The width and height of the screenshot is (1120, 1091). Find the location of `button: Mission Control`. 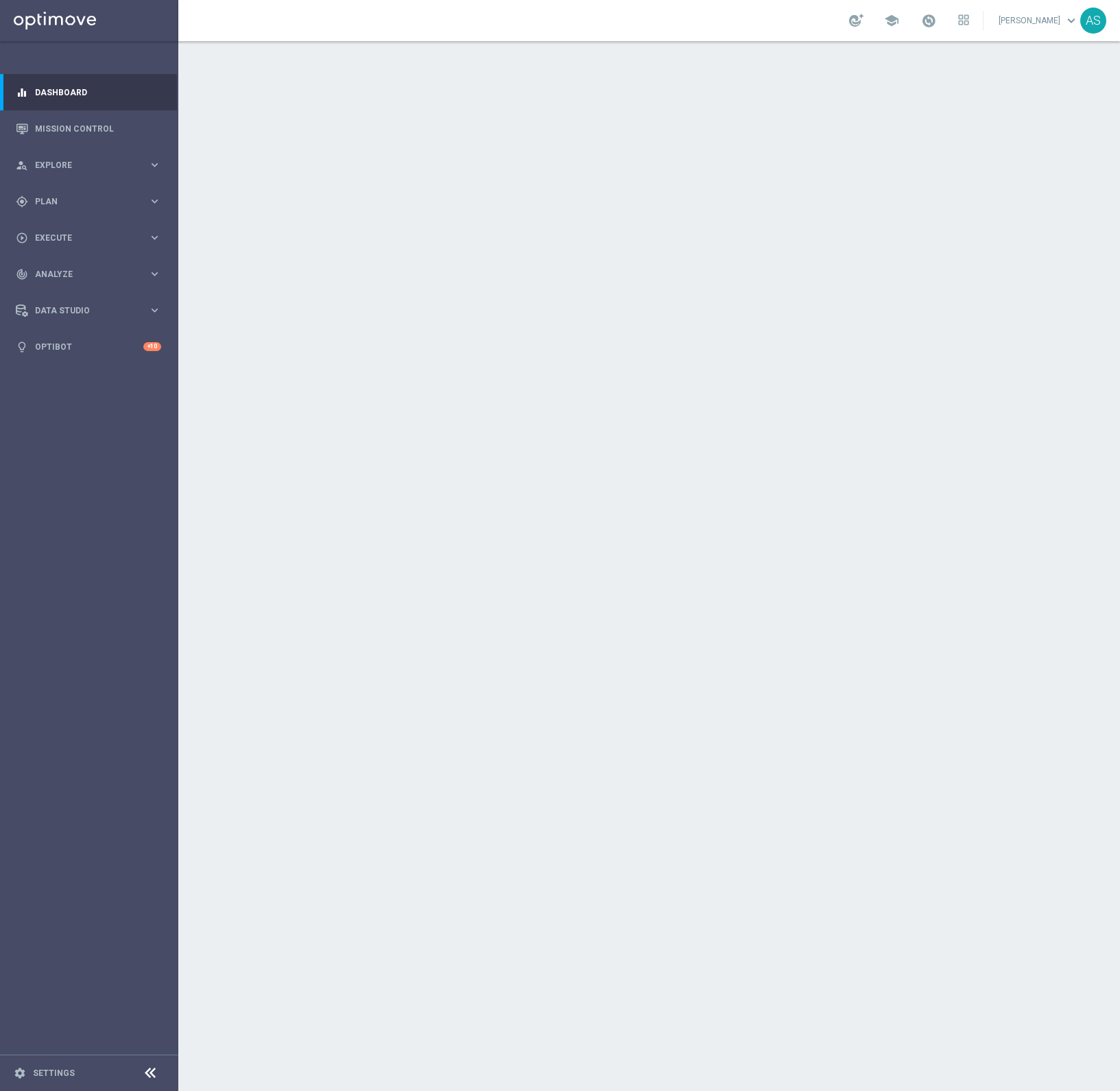

button: Mission Control is located at coordinates (89, 129).